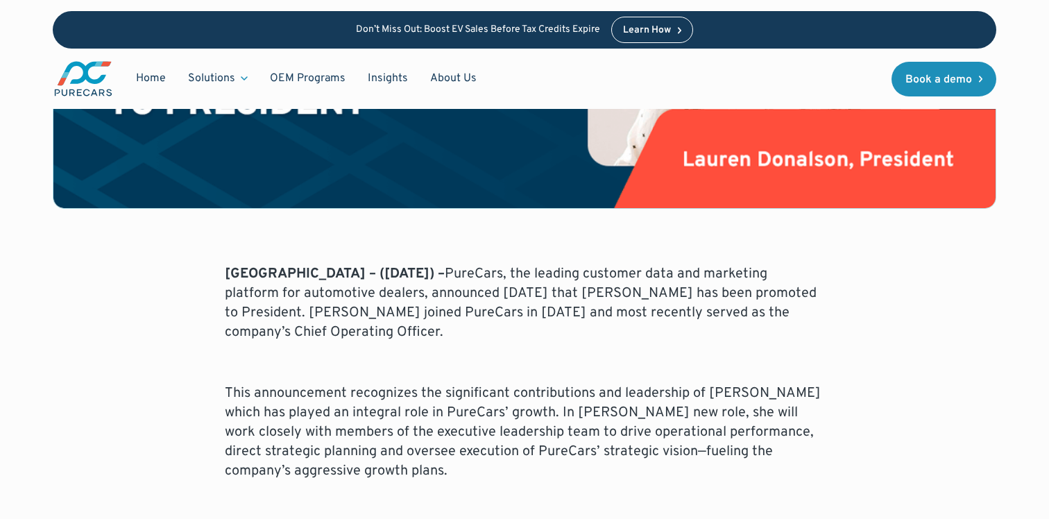 Image resolution: width=1049 pixels, height=519 pixels. Describe the element at coordinates (453, 78) in the screenshot. I see `a: About Us` at that location.